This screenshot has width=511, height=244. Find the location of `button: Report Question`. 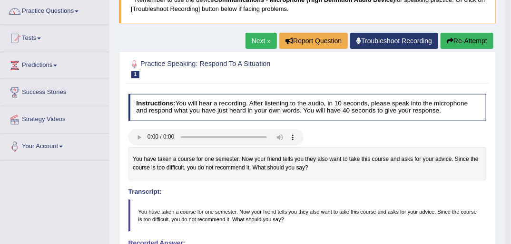

button: Report Question is located at coordinates (313, 41).